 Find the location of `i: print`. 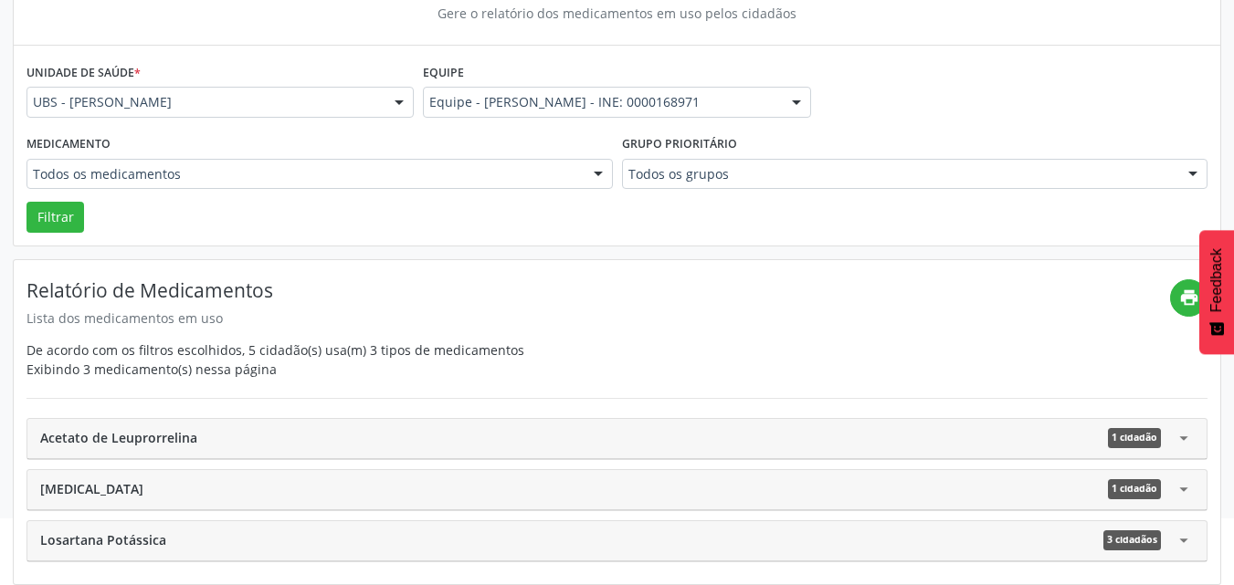

i: print is located at coordinates (1189, 298).